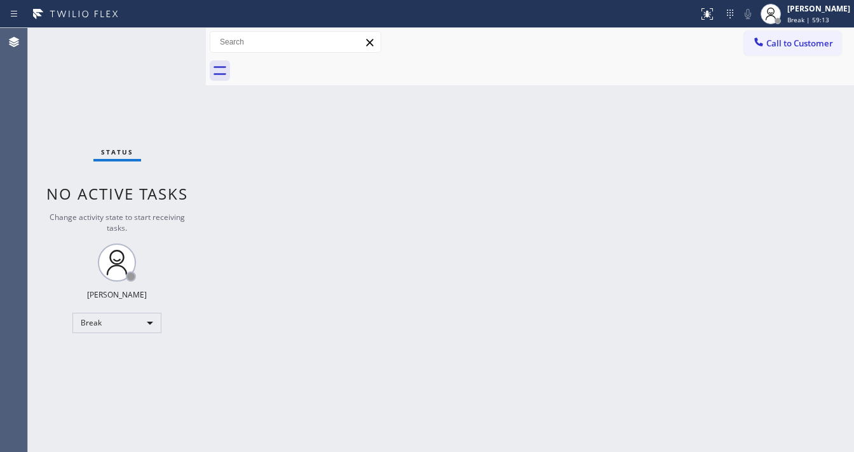  What do you see at coordinates (808, 20) in the screenshot?
I see `span: Break | 59:13` at bounding box center [808, 20].